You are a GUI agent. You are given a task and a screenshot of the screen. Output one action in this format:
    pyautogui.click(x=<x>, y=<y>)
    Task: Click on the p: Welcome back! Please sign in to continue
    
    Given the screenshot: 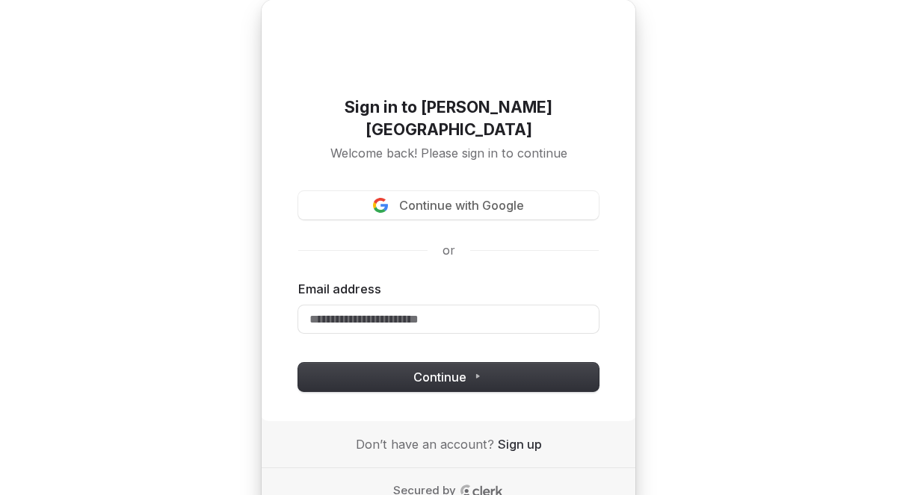 What is the action you would take?
    pyautogui.click(x=448, y=153)
    